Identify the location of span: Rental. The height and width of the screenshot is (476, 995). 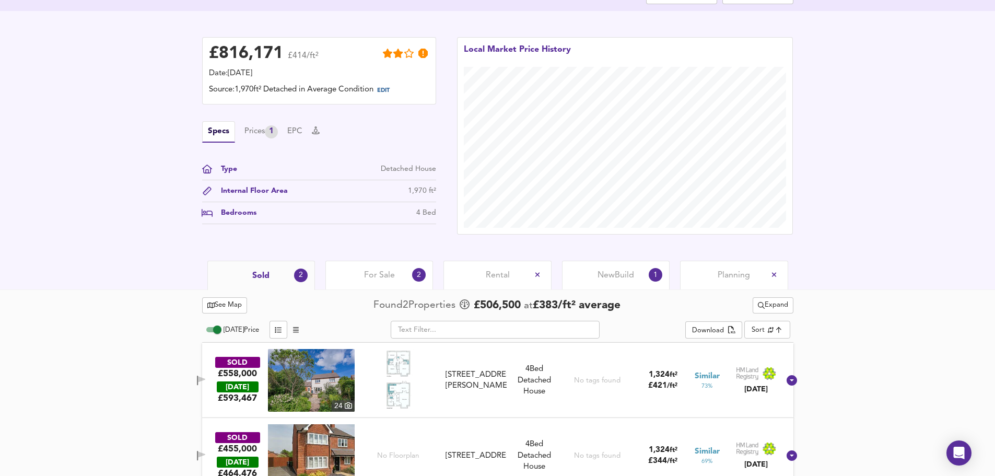
(498, 275).